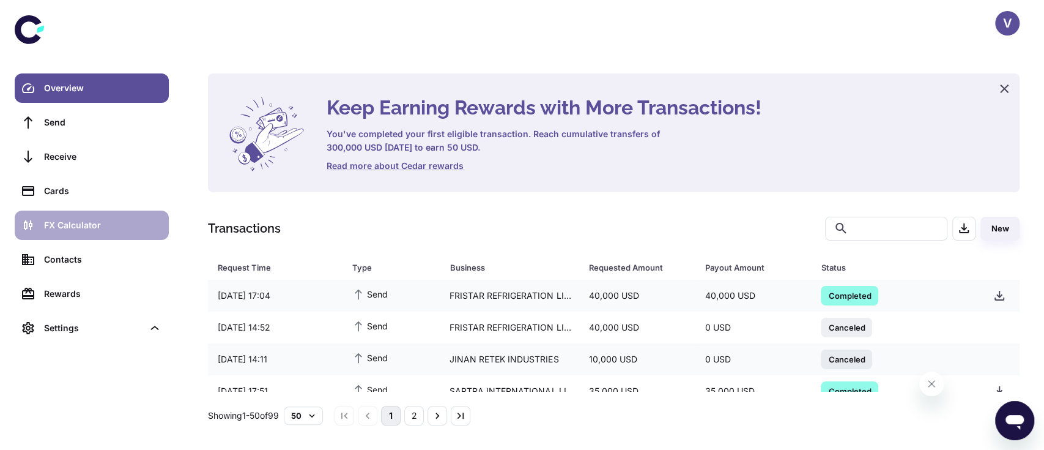 This screenshot has height=450, width=1044. What do you see at coordinates (92, 294) in the screenshot?
I see `a: Rewards` at bounding box center [92, 294].